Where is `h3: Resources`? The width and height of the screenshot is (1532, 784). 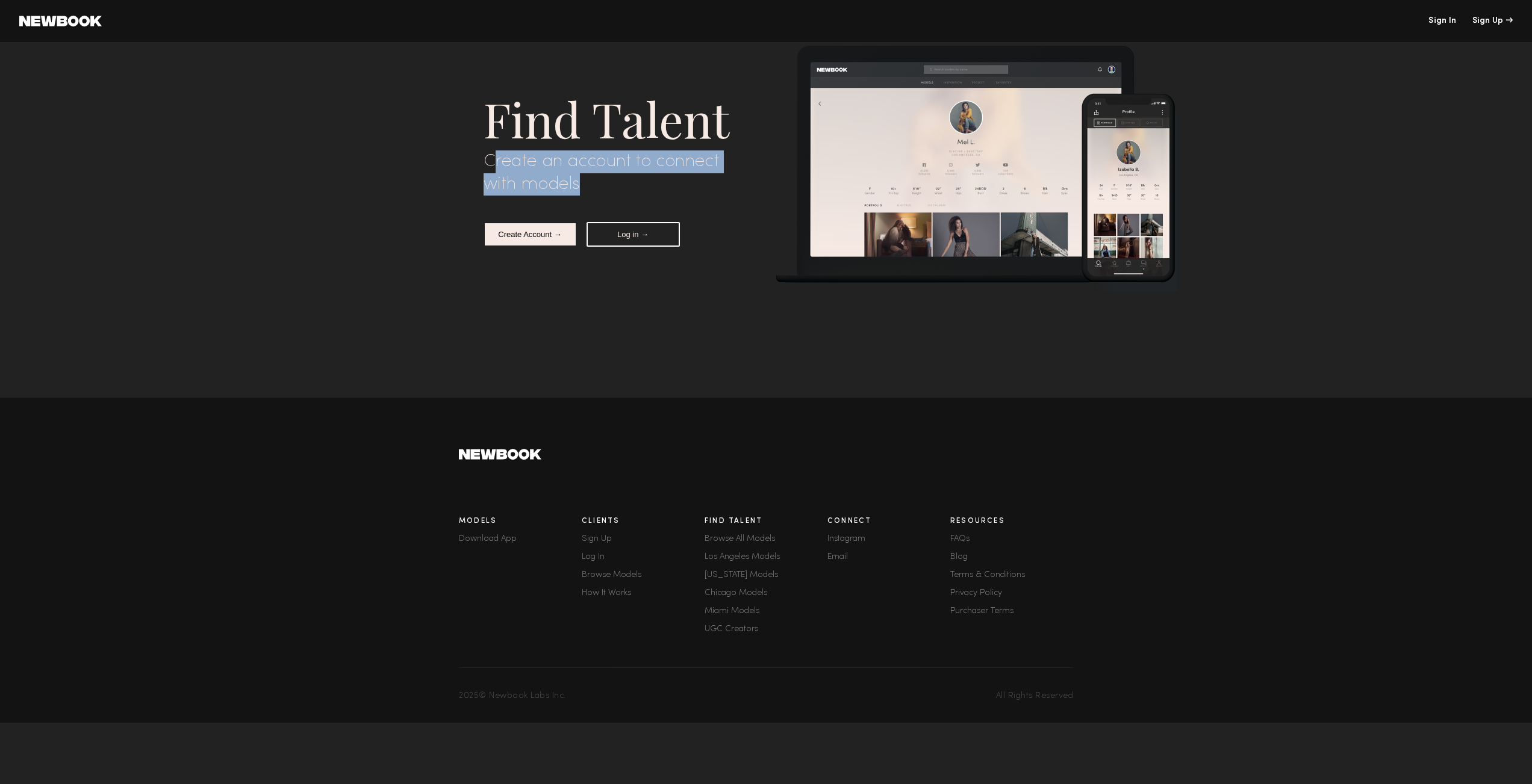
h3: Resources is located at coordinates (1012, 521).